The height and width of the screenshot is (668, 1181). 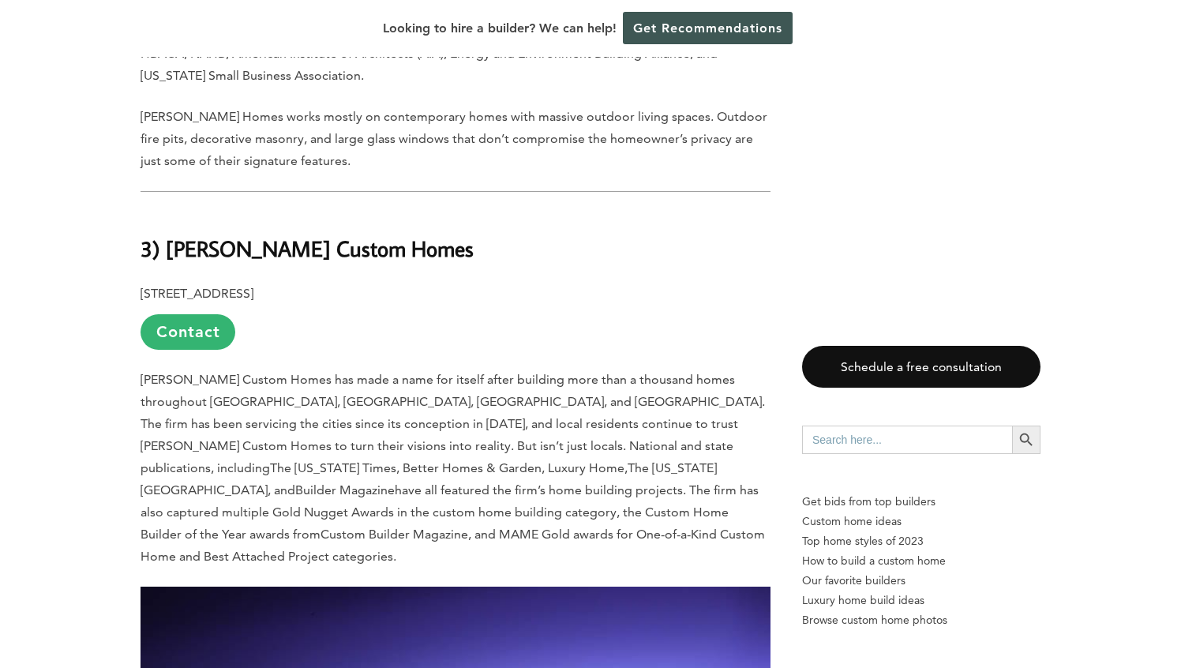 What do you see at coordinates (922, 541) in the screenshot?
I see `p: Top home styles of 2023` at bounding box center [922, 541].